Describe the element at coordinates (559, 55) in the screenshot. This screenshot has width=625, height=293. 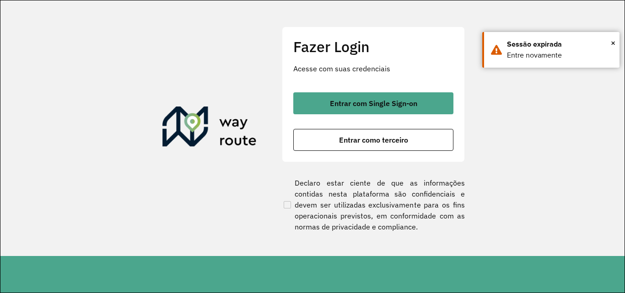
I see `div: Entre novamente` at that location.